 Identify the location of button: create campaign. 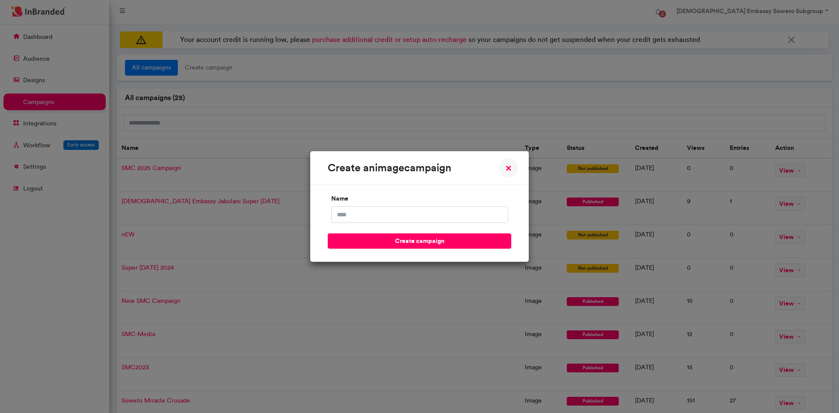
(419, 241).